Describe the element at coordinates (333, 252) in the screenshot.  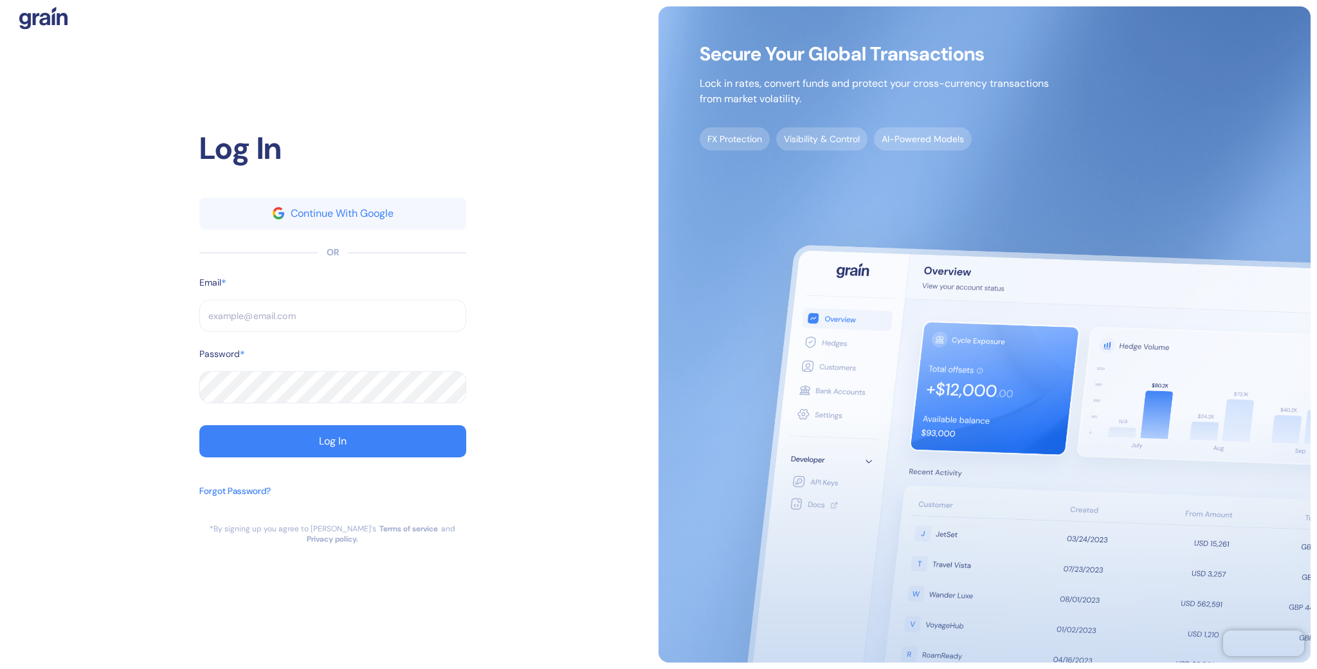
I see `div: OR` at that location.